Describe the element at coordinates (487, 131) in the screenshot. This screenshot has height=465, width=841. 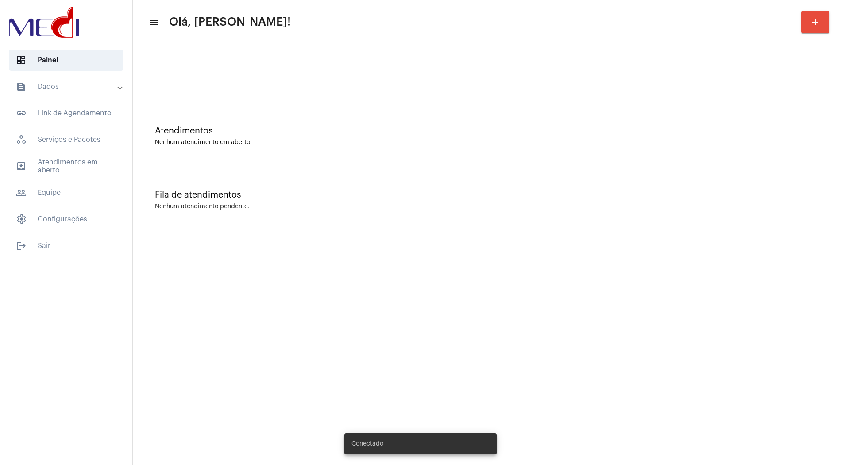
I see `div: Atendimentos` at that location.